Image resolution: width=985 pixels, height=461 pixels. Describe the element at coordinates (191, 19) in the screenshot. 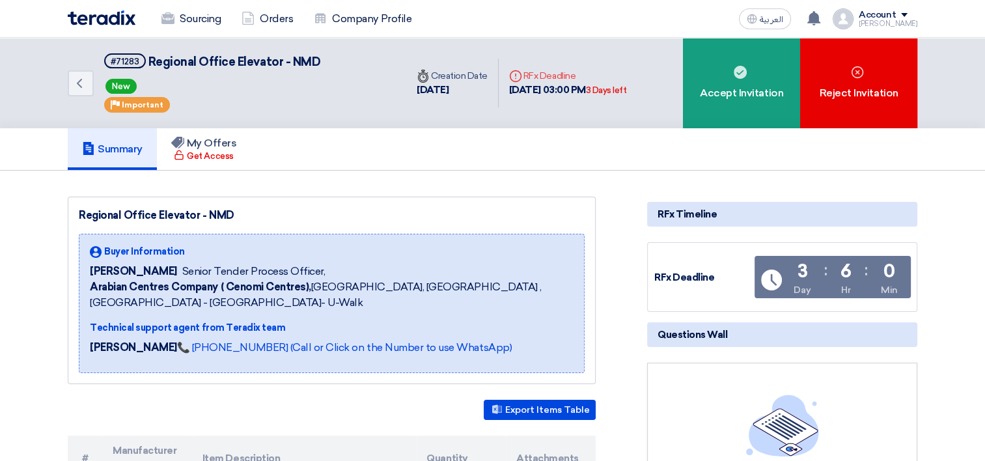

I see `a: Sourcing` at that location.